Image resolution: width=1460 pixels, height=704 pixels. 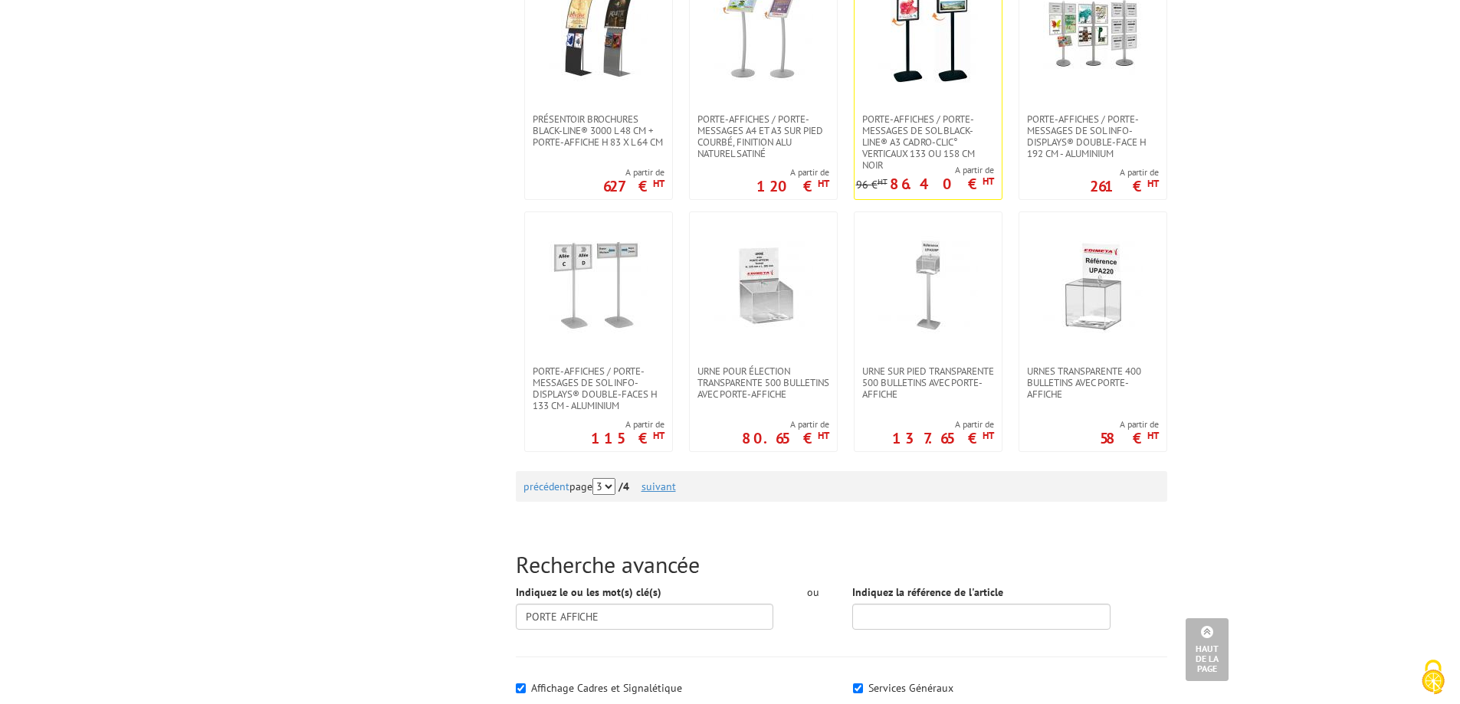 I want to click on div: Mots-clés, so click(x=212, y=95).